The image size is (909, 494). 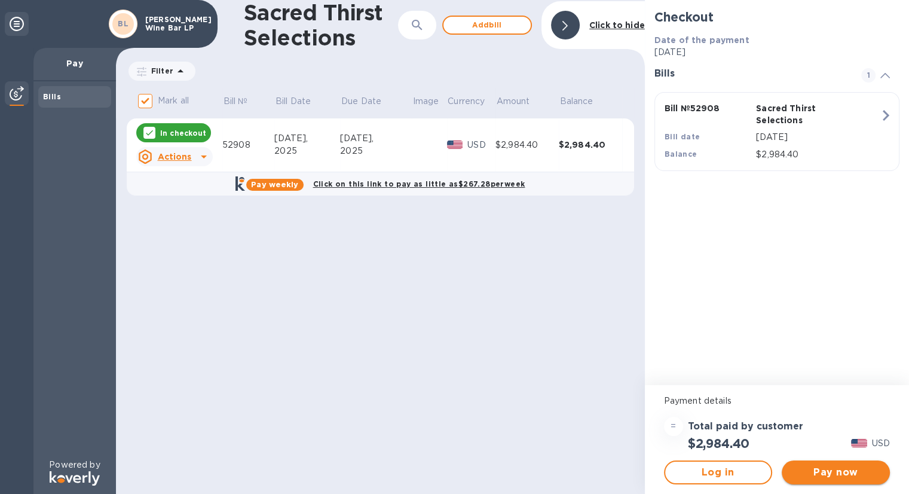 I want to click on b: Click to hide, so click(x=617, y=25).